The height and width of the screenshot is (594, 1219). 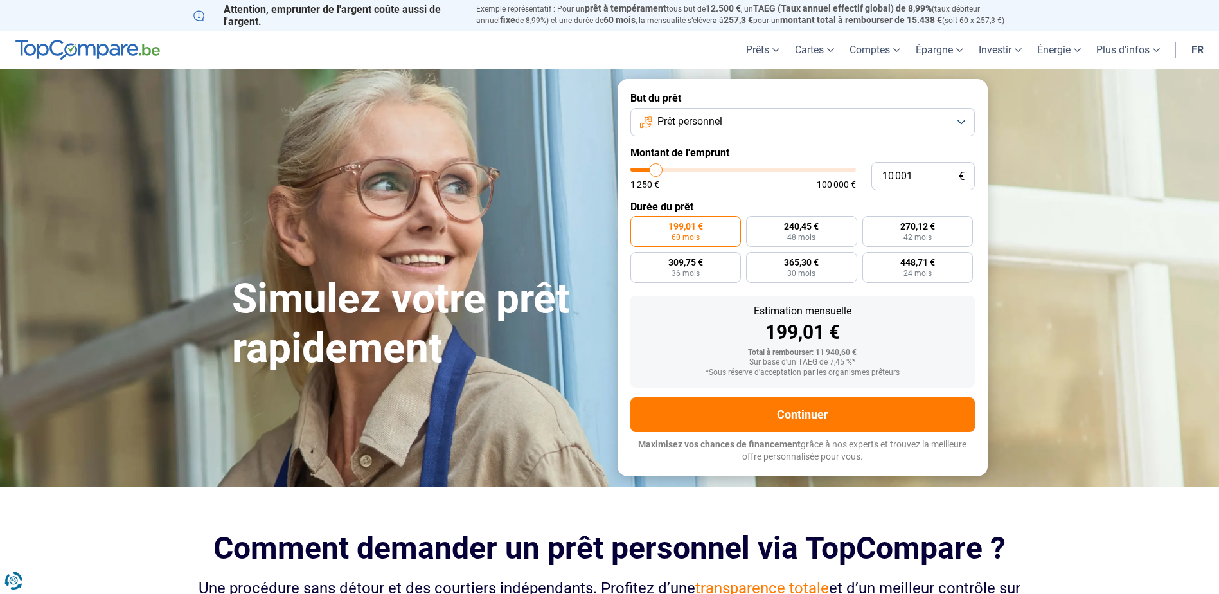 I want to click on div: *Sous réserve d'acceptation par les organismes prêteurs, so click(x=803, y=373).